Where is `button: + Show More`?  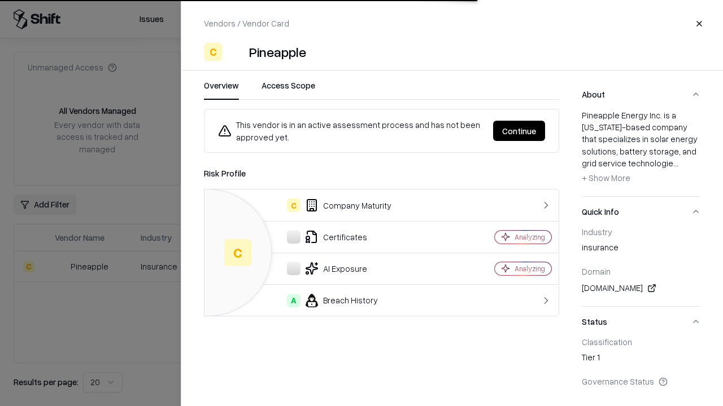
button: + Show More is located at coordinates (606, 178).